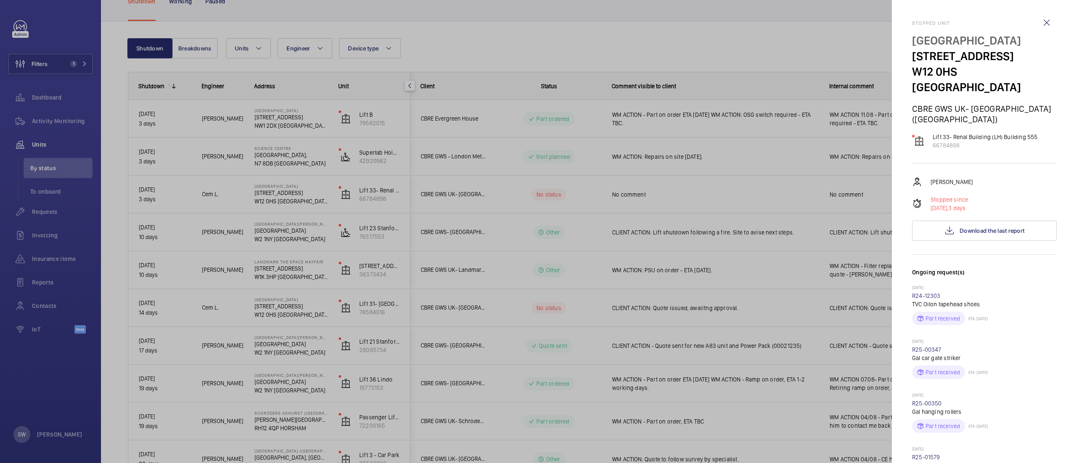 This screenshot has width=1077, height=463. I want to click on a: R24-12303, so click(926, 296).